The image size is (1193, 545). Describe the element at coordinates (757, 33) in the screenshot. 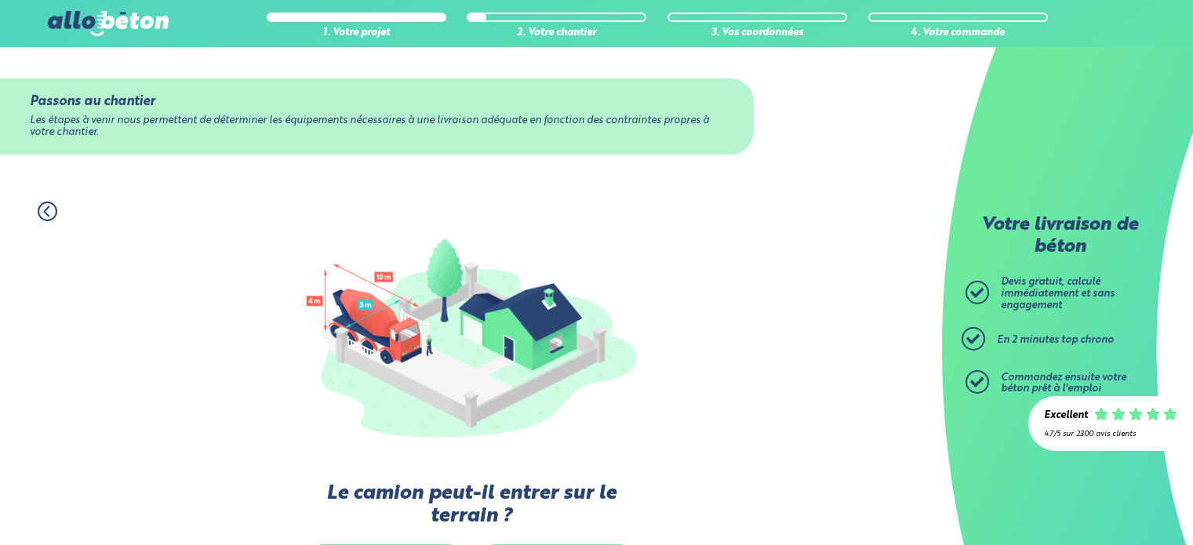

I see `div: 3. Vos coordonnées` at that location.